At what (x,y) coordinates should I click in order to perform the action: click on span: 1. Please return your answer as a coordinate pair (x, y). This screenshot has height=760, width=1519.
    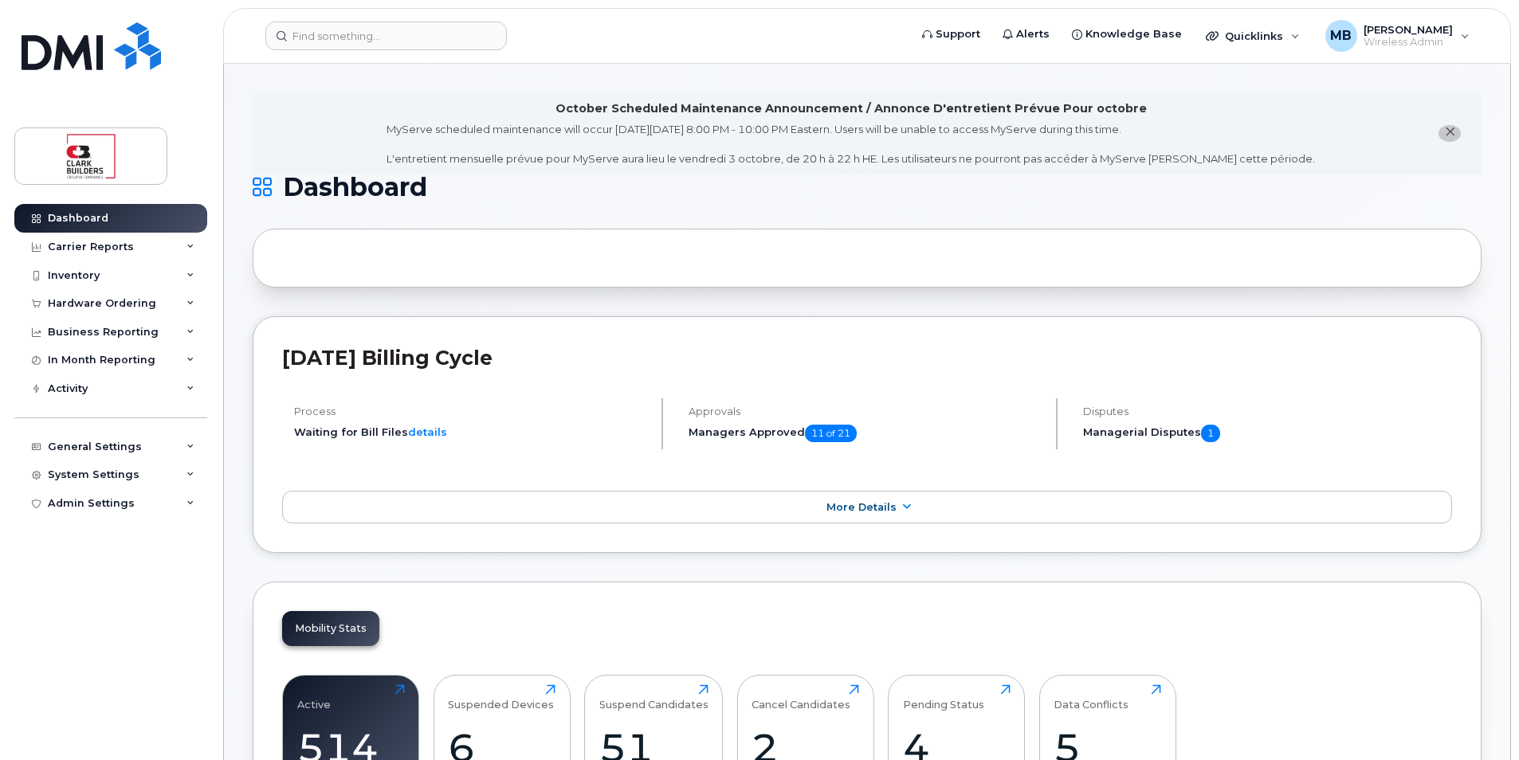
    Looking at the image, I should click on (1210, 433).